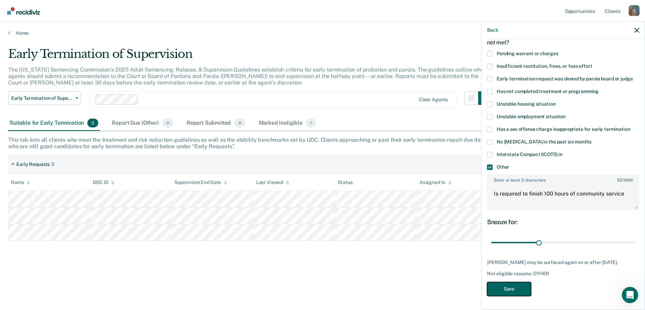 This screenshot has height=310, width=645. I want to click on div: Report Submitted, so click(216, 123).